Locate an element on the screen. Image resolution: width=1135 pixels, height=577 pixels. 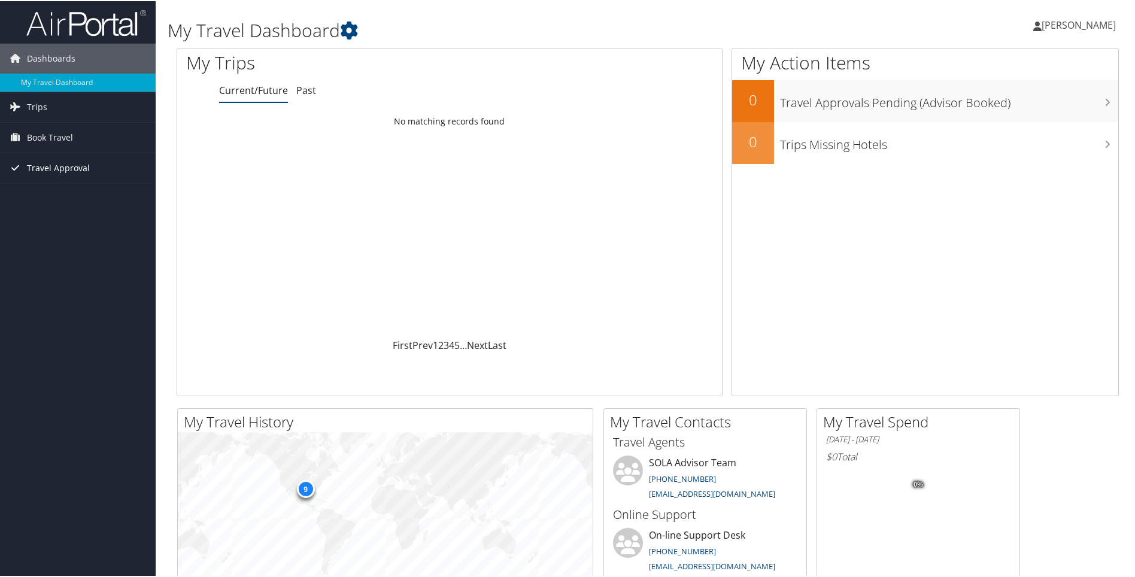
li: SOLA Advisor Team is located at coordinates (705, 479).